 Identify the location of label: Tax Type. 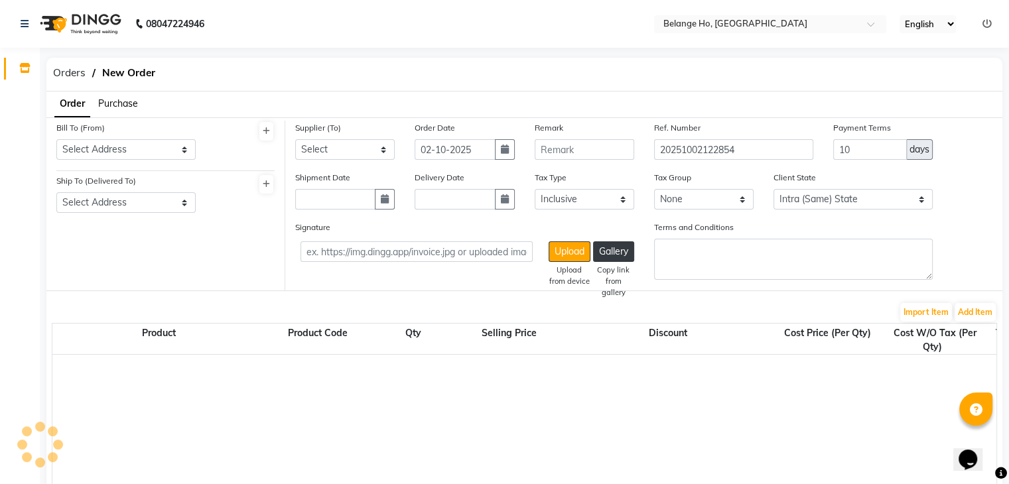
(550, 178).